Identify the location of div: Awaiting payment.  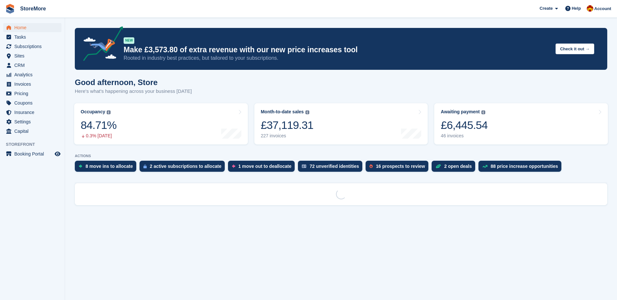
(460, 112).